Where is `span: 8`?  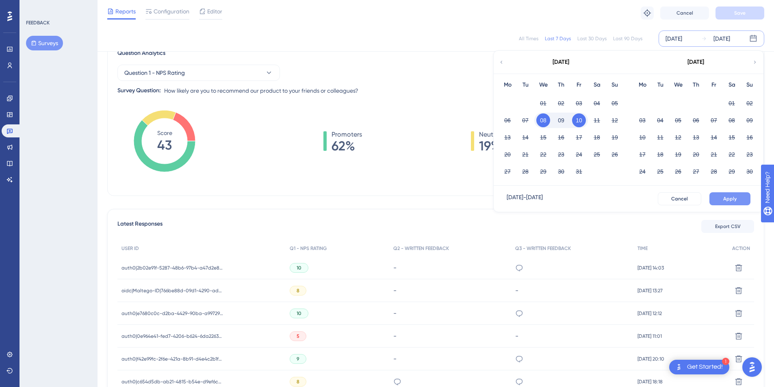
span: 8 is located at coordinates (298, 381).